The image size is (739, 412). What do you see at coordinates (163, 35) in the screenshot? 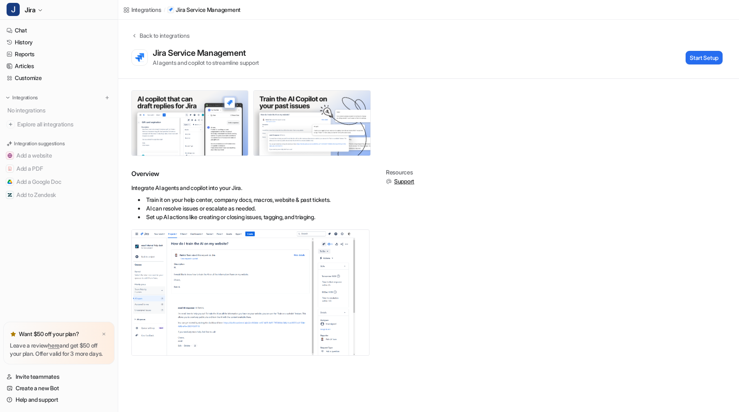
I see `div: Back to integrations` at bounding box center [163, 35].